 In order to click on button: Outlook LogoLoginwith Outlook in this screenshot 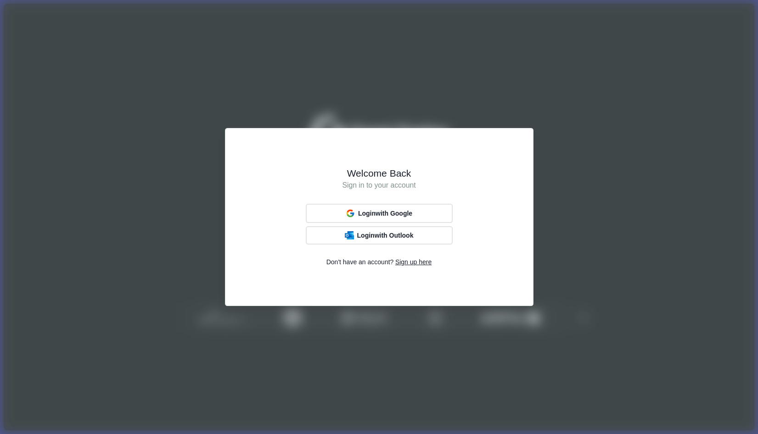, I will do `click(379, 235)`.